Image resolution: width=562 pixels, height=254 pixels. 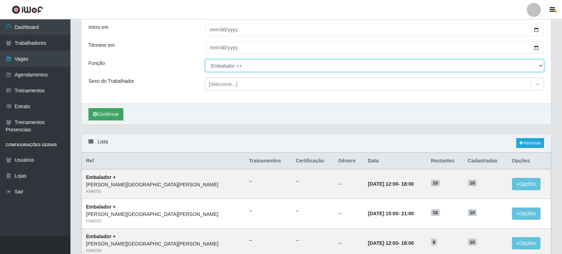 What do you see at coordinates (485, 161) in the screenshot?
I see `th: Cadastradas` at bounding box center [485, 161].